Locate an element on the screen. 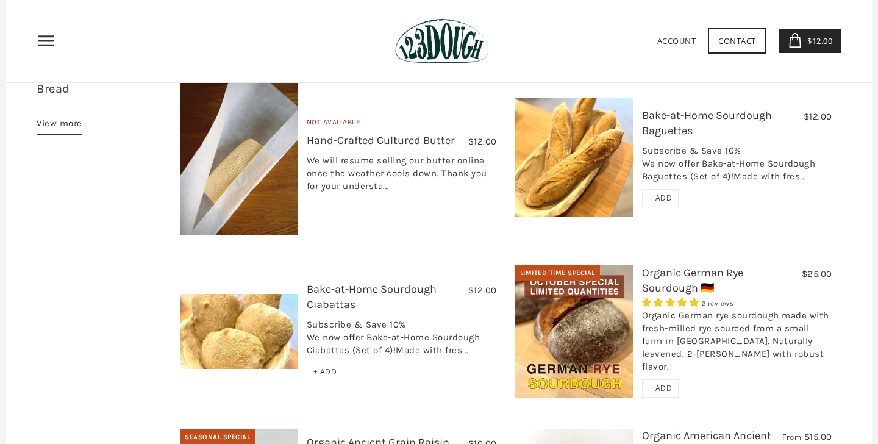 This screenshot has width=878, height=444. span: $15.00 is located at coordinates (818, 436).